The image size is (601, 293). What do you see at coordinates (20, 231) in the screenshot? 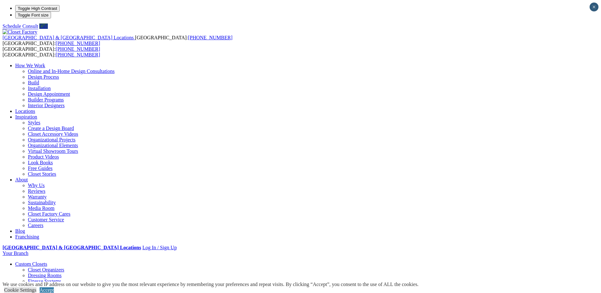
I see `a: Blog` at bounding box center [20, 231].